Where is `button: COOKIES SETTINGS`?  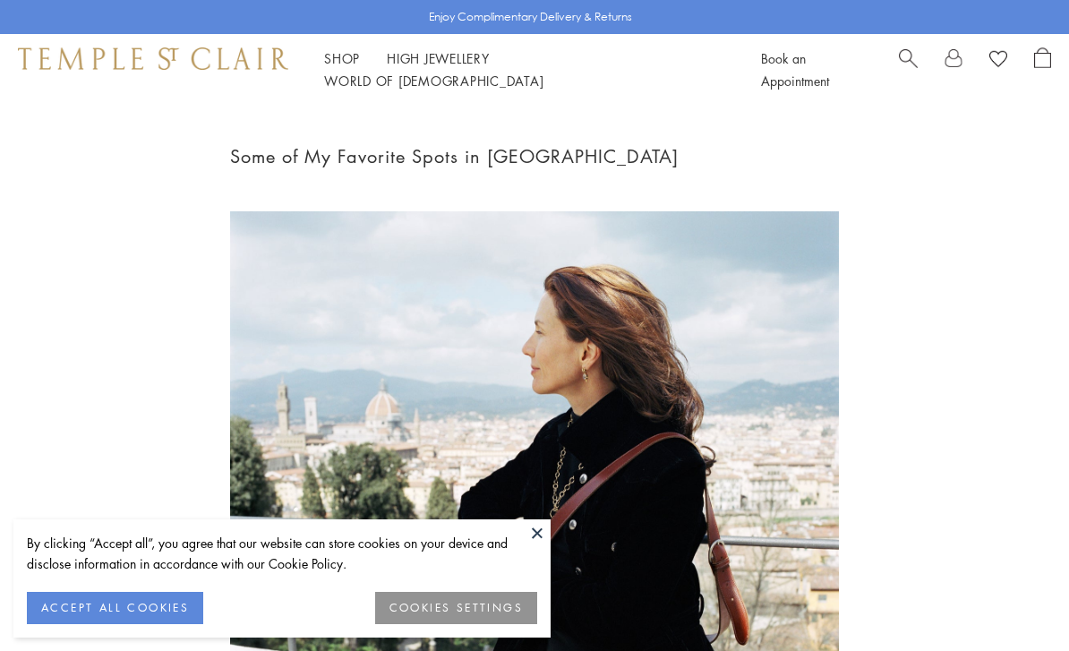
button: COOKIES SETTINGS is located at coordinates (456, 608).